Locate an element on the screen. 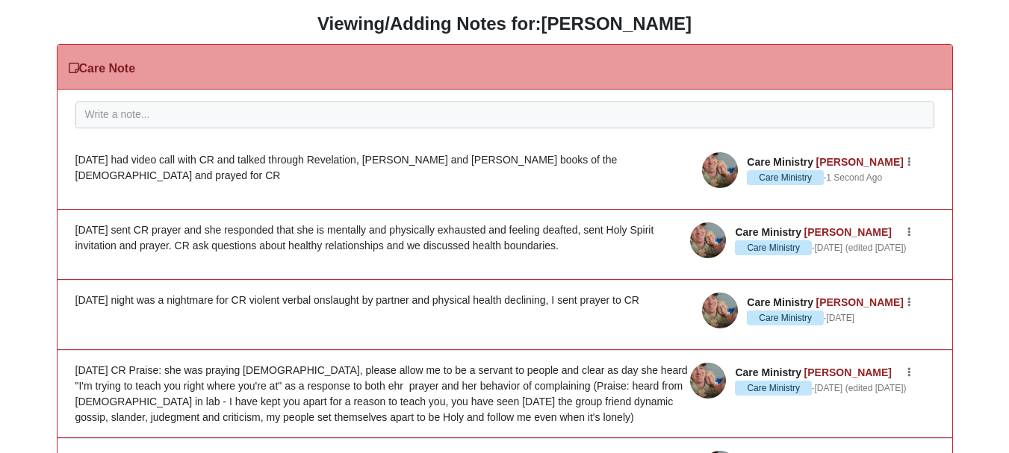  a: 1 Second Ago is located at coordinates (854, 178).